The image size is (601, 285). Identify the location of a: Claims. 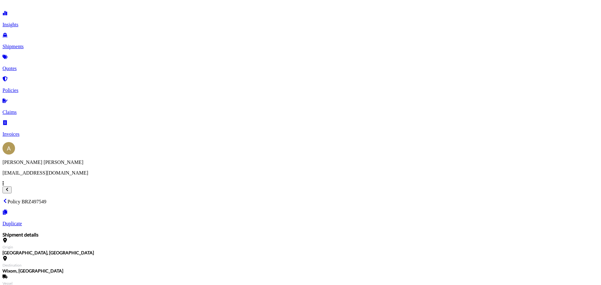
(300, 107).